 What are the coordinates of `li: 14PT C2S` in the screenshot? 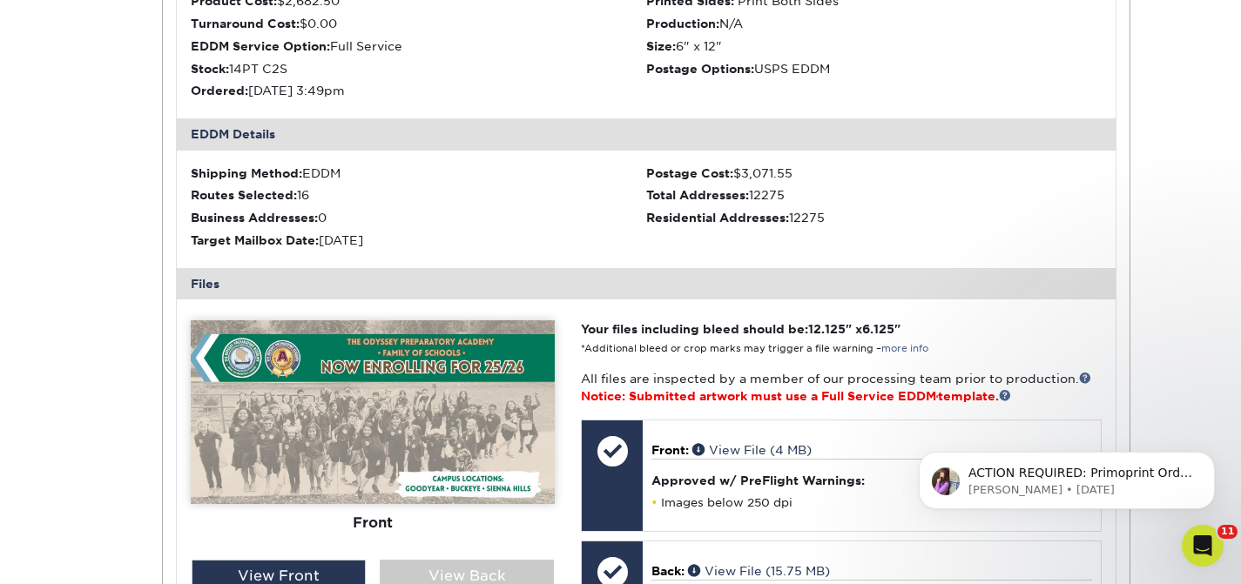 It's located at (418, 69).